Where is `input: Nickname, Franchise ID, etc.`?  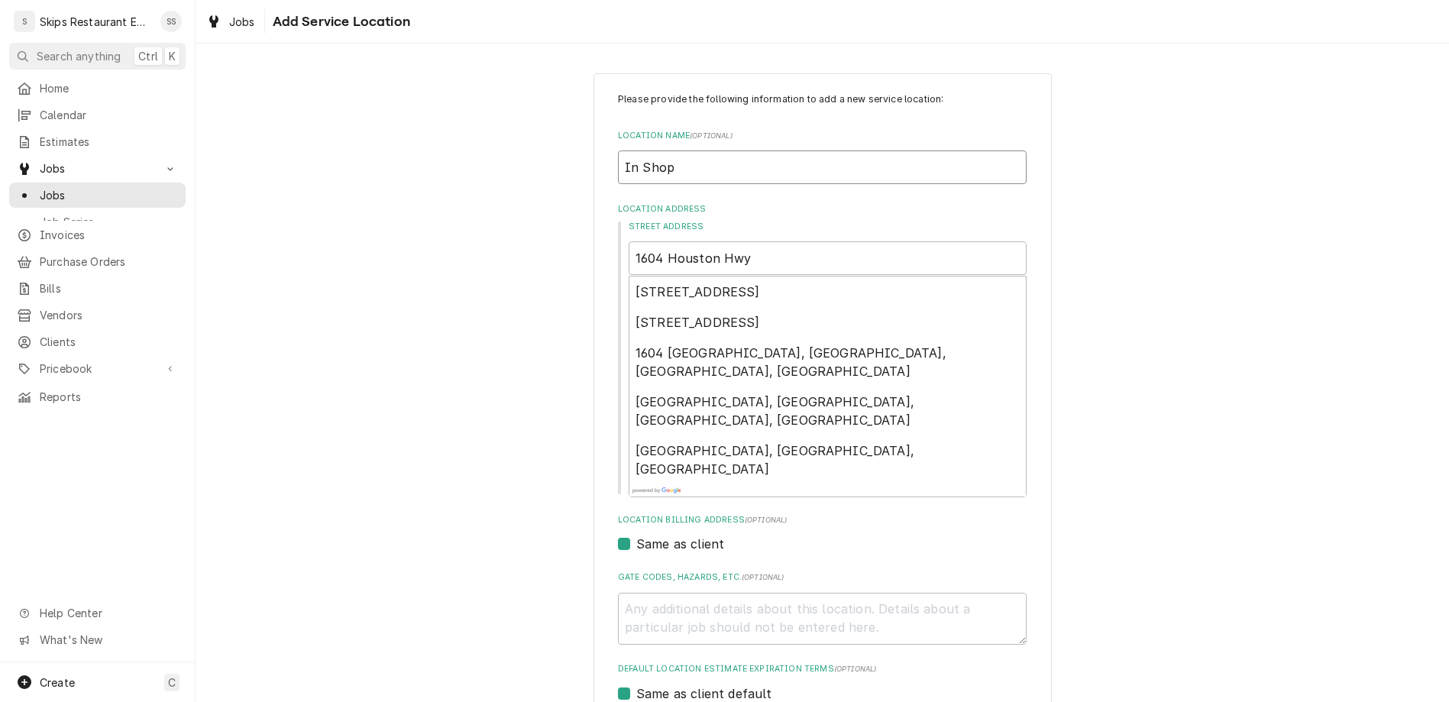 input: Nickname, Franchise ID, etc. is located at coordinates (822, 167).